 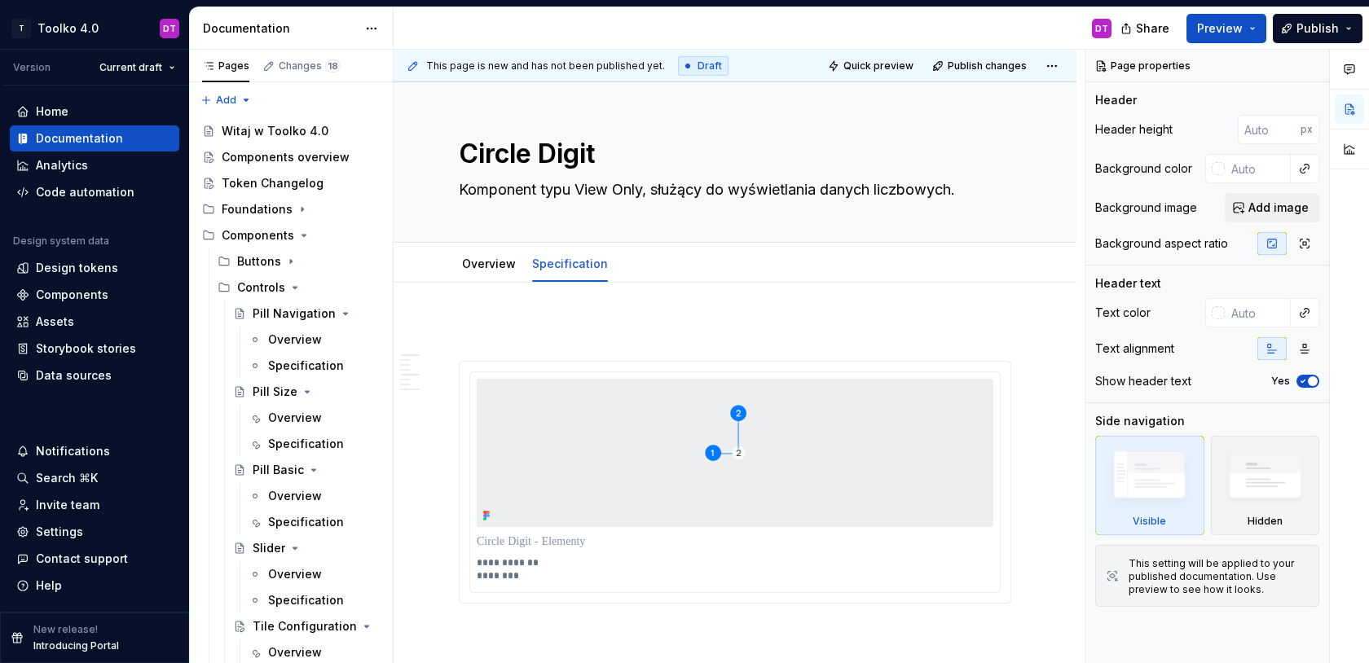 I want to click on div: Text alignment, so click(x=1135, y=349).